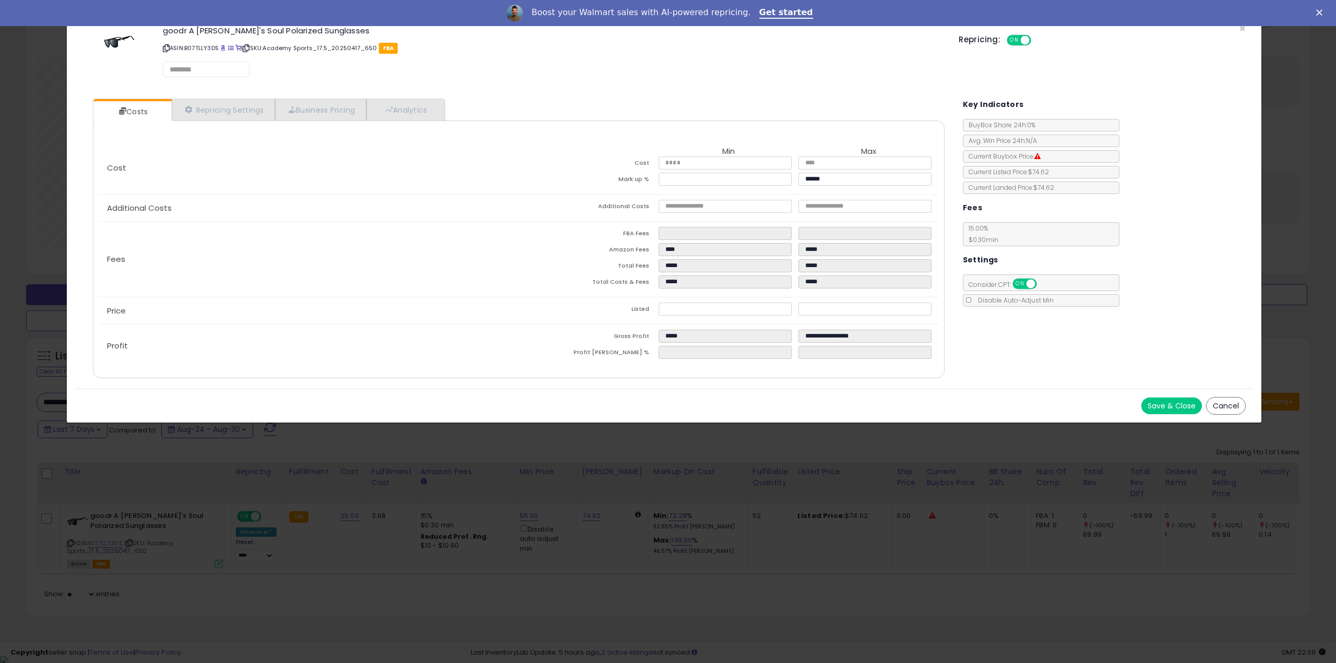 The width and height of the screenshot is (1336, 663). Describe the element at coordinates (1013, 300) in the screenshot. I see `span: Disable Auto-Adjust Min` at that location.